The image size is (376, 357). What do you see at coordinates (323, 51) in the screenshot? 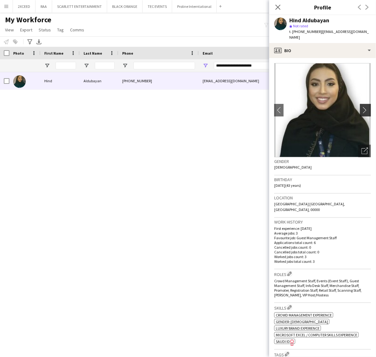
I see `div: Bio` at bounding box center [323, 51].